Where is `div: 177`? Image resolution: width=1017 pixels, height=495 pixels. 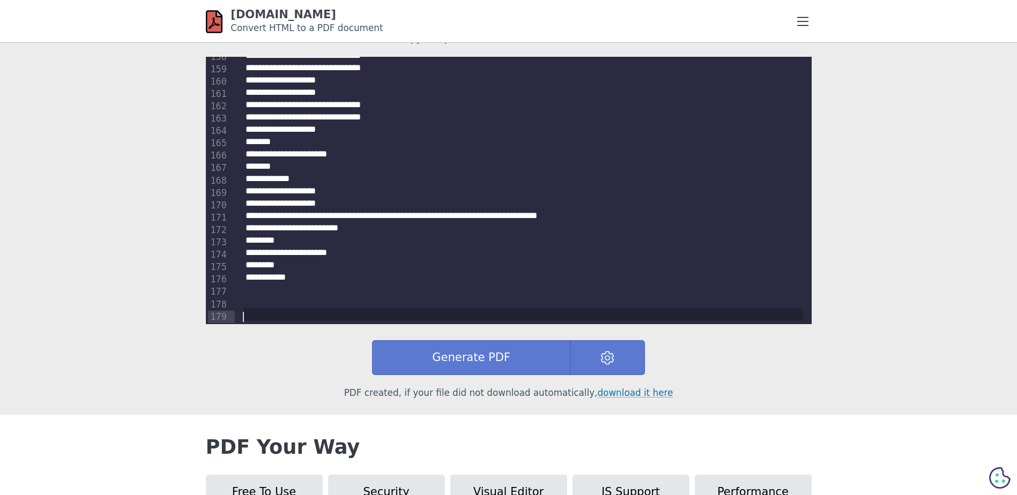
div: 177 is located at coordinates (218, 292).